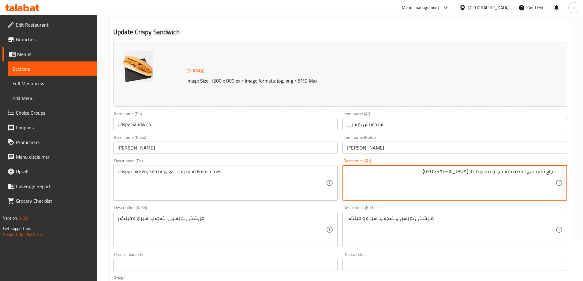 This screenshot has width=583, height=281. I want to click on div: Menu-management, so click(420, 8).